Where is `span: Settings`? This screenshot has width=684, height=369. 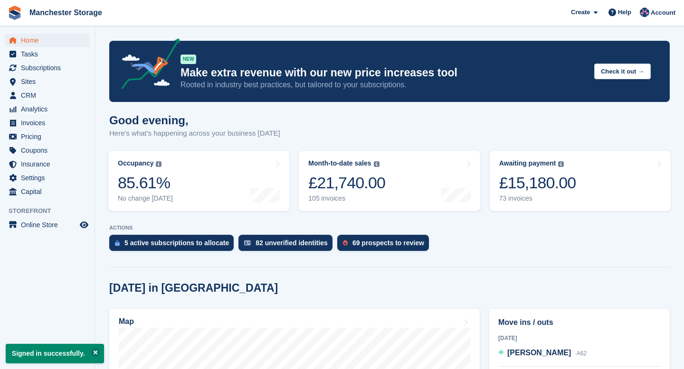
span: Settings is located at coordinates (49, 178).